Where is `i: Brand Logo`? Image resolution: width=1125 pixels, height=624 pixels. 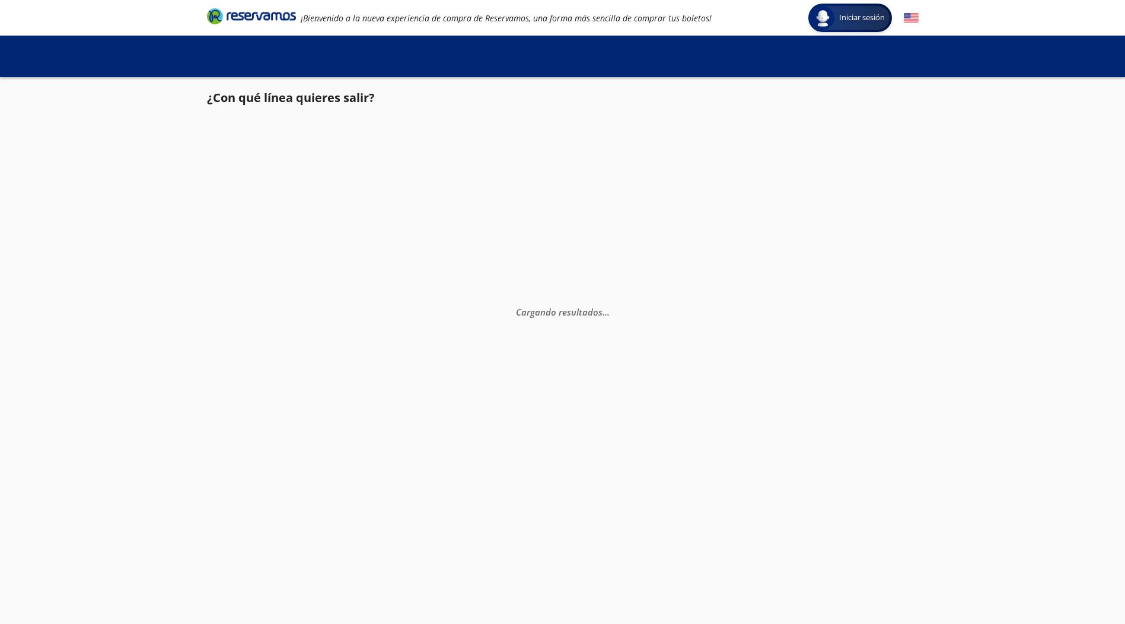 i: Brand Logo is located at coordinates (251, 16).